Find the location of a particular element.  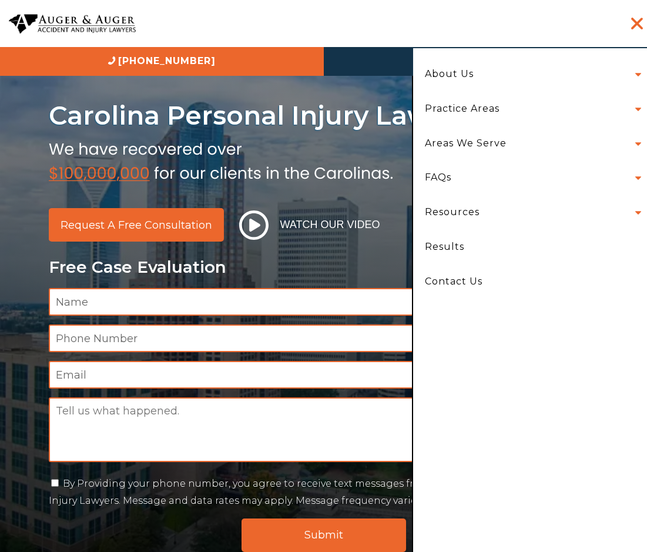

a: Contact Us is located at coordinates (530, 281).